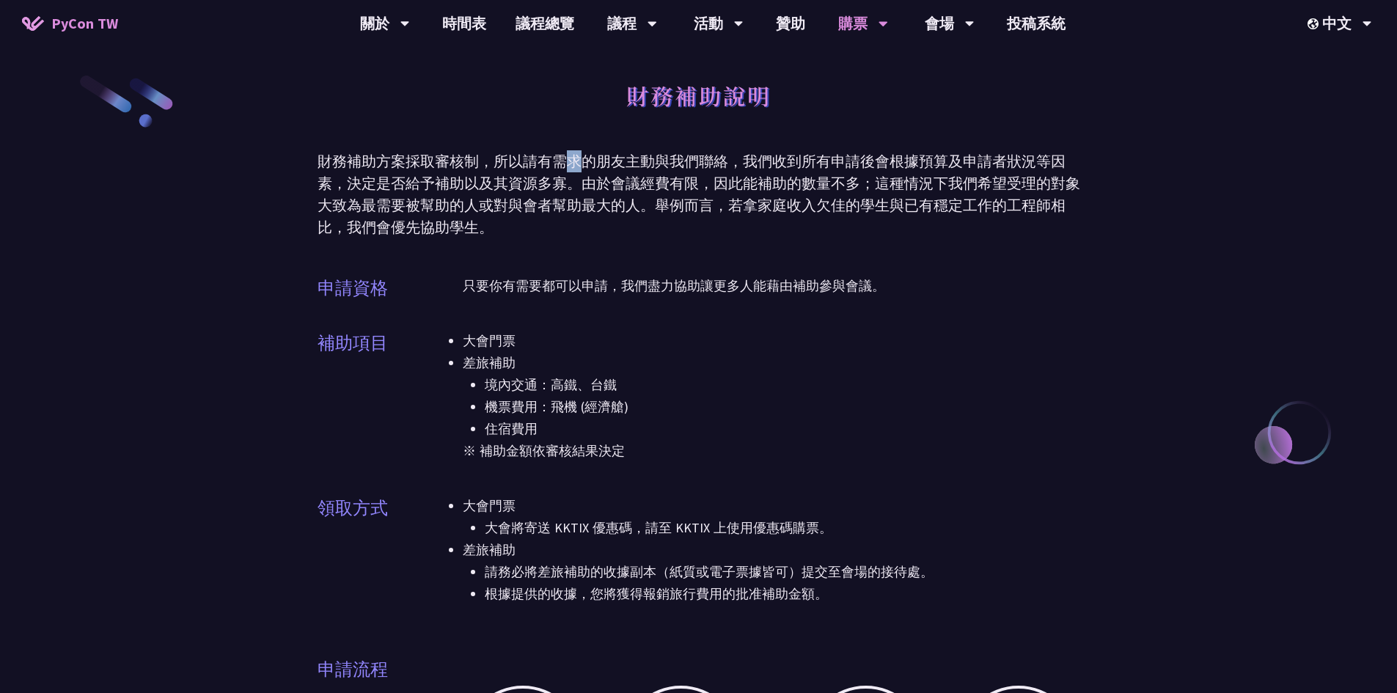 The height and width of the screenshot is (693, 1397). What do you see at coordinates (782, 407) in the screenshot?
I see `li: 機票費用：飛機 (經濟艙)` at bounding box center [782, 407].